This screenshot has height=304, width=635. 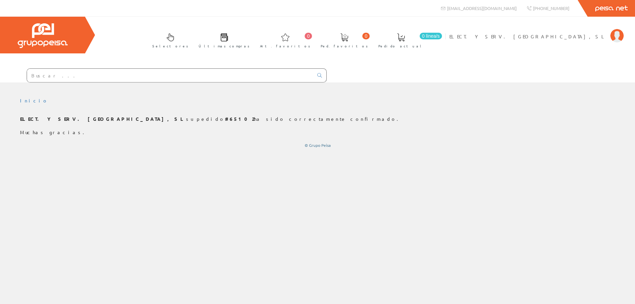 What do you see at coordinates (239, 119) in the screenshot?
I see `b: #65102` at bounding box center [239, 119].